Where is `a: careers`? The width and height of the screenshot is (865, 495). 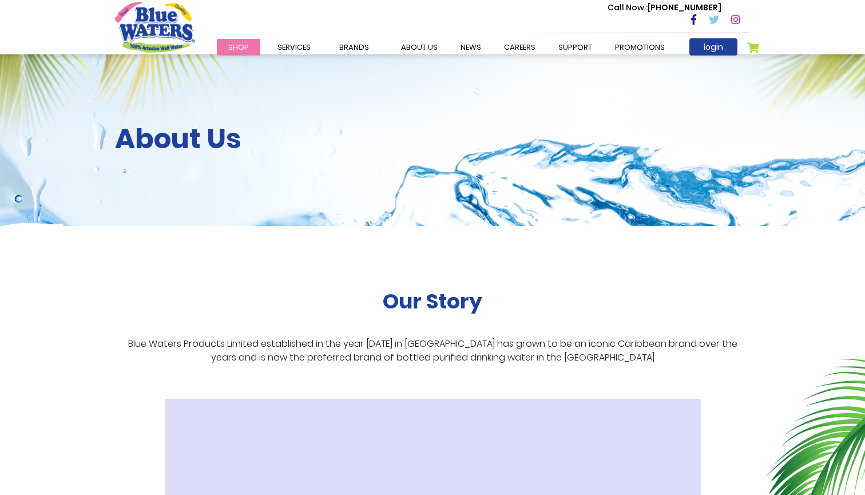 a: careers is located at coordinates (520, 47).